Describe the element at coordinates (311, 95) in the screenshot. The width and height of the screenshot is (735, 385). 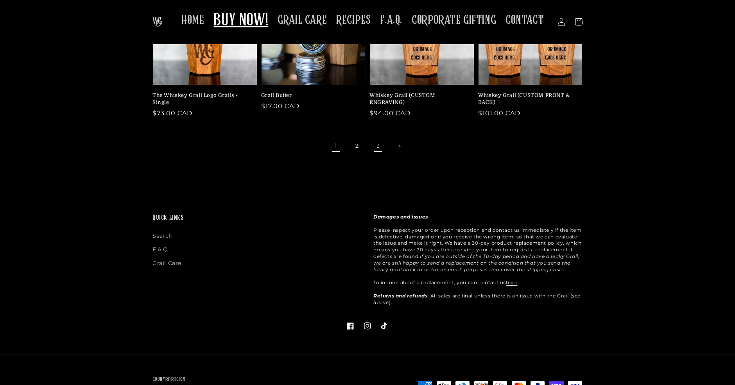
I see `a: Grail Butter` at that location.